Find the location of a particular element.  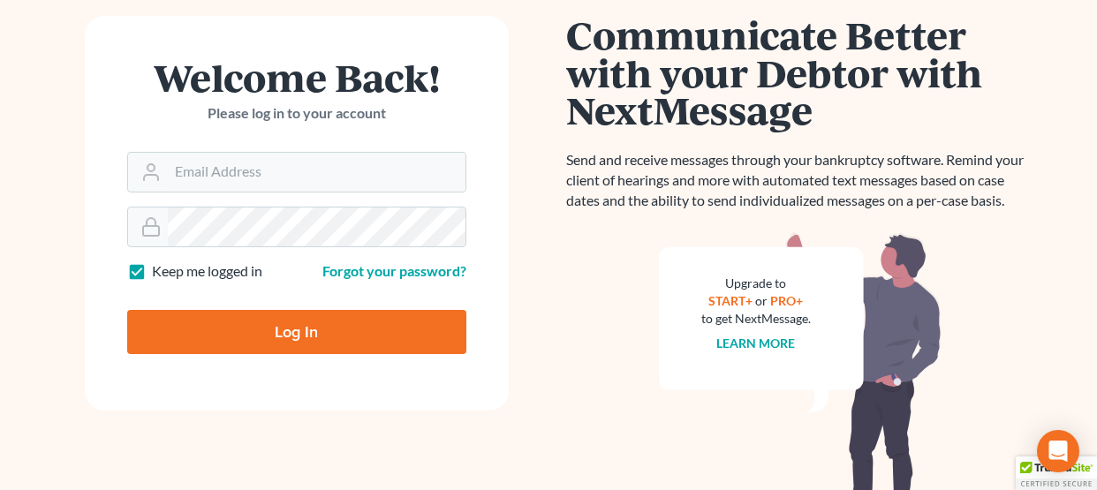

h1: Communicate Better with your Debtor with NextMessage is located at coordinates (800, 72).